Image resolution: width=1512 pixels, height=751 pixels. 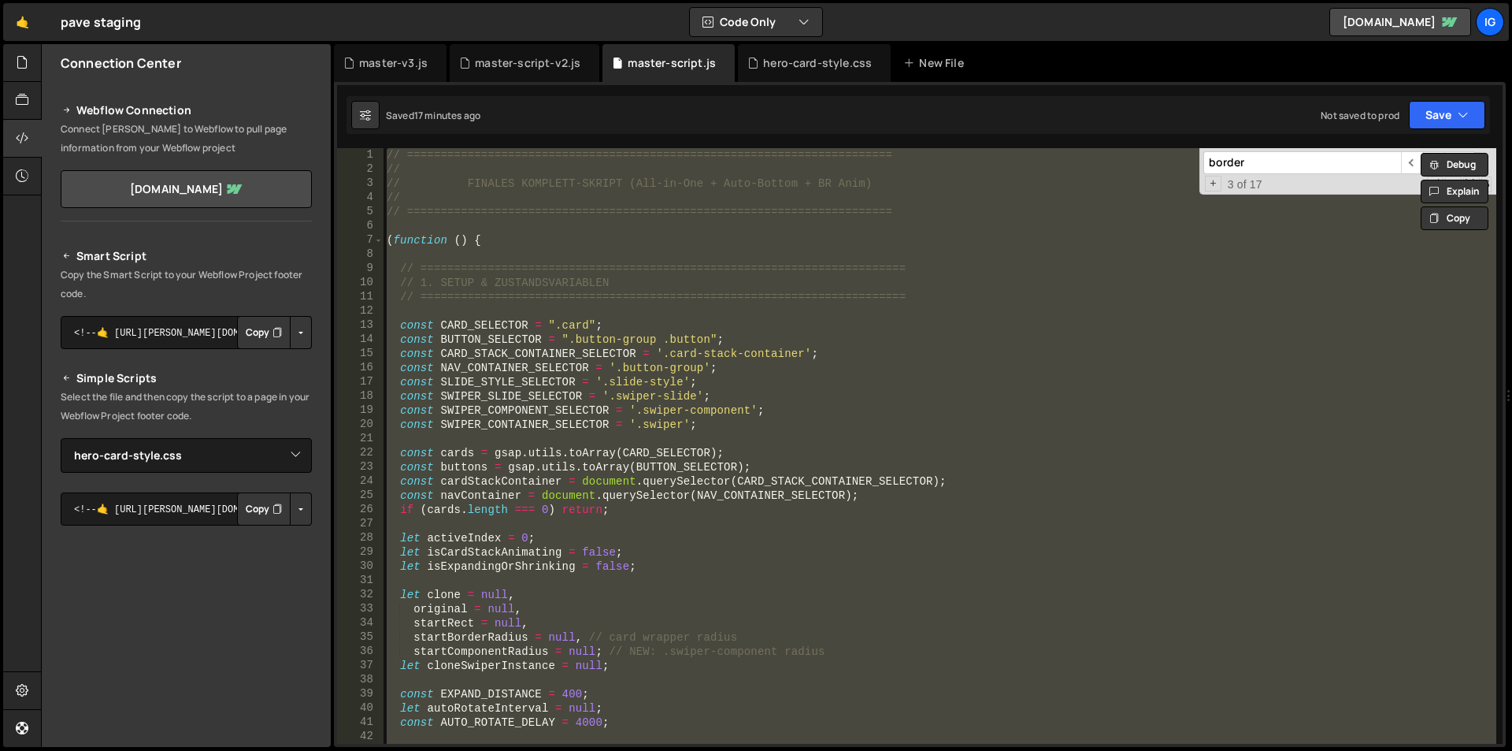 I want to click on div: 36, so click(x=360, y=651).